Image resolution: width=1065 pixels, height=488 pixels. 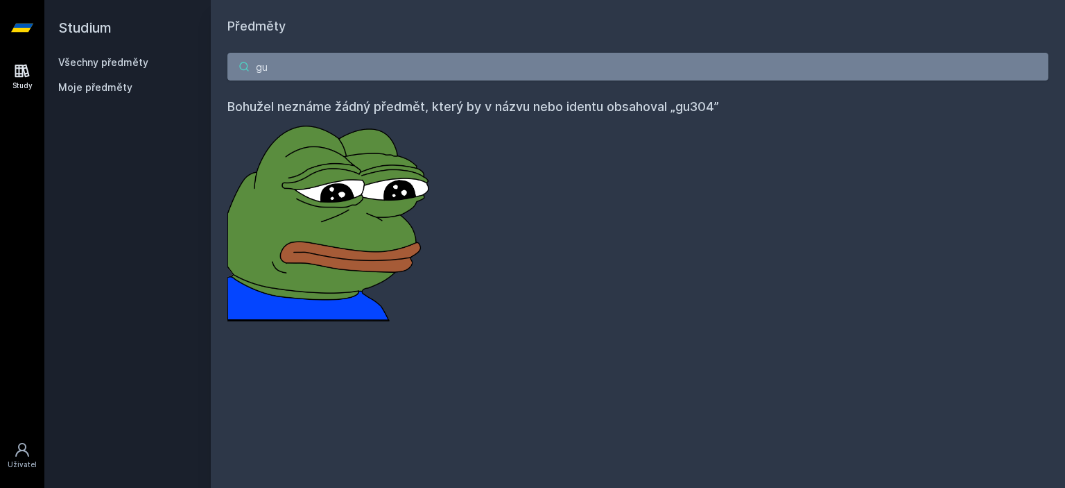 I want to click on a: Uživatel, so click(x=22, y=455).